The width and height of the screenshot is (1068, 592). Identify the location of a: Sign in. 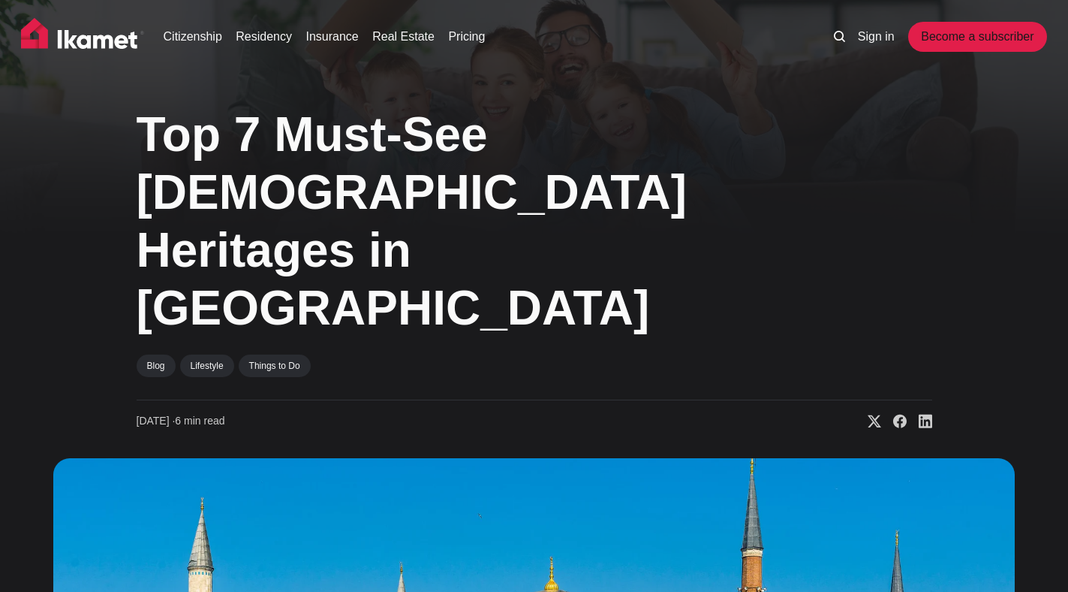
(876, 37).